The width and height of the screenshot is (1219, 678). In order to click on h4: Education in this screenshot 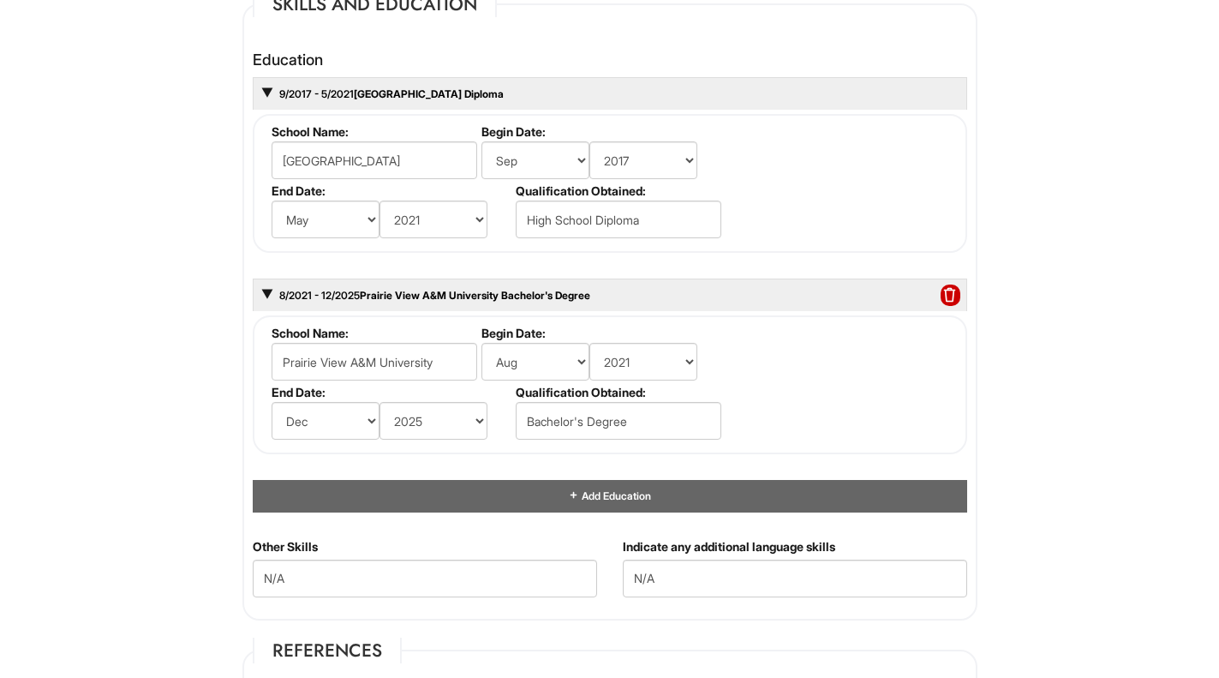, I will do `click(610, 60)`.